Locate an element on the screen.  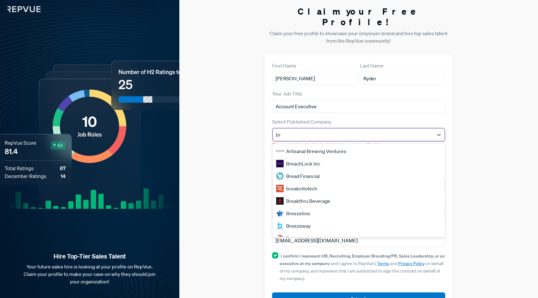
p: Claim your free profile to showcase your employer brand and hire top sales talent from the RepVue... is located at coordinates (358, 37).